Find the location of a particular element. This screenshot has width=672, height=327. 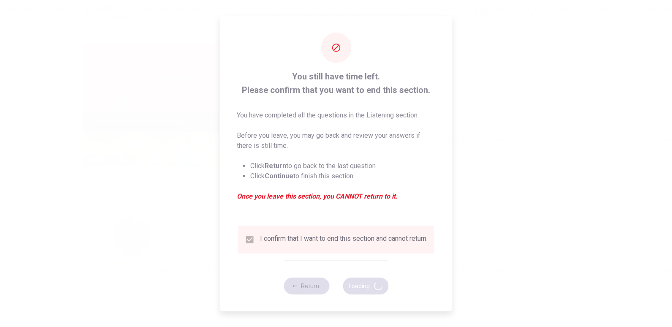

p: Before you leave, you may go back and review your answers if there is still time. is located at coordinates (336, 141).